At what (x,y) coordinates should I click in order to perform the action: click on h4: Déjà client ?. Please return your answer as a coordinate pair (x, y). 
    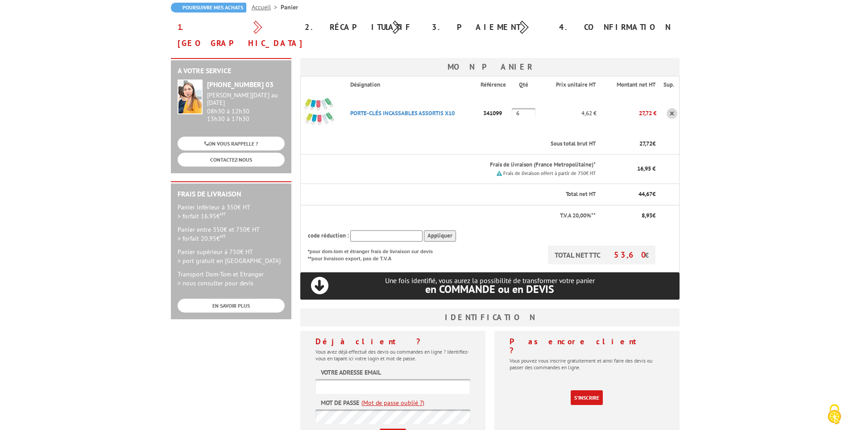
    Looking at the image, I should click on (393, 341).